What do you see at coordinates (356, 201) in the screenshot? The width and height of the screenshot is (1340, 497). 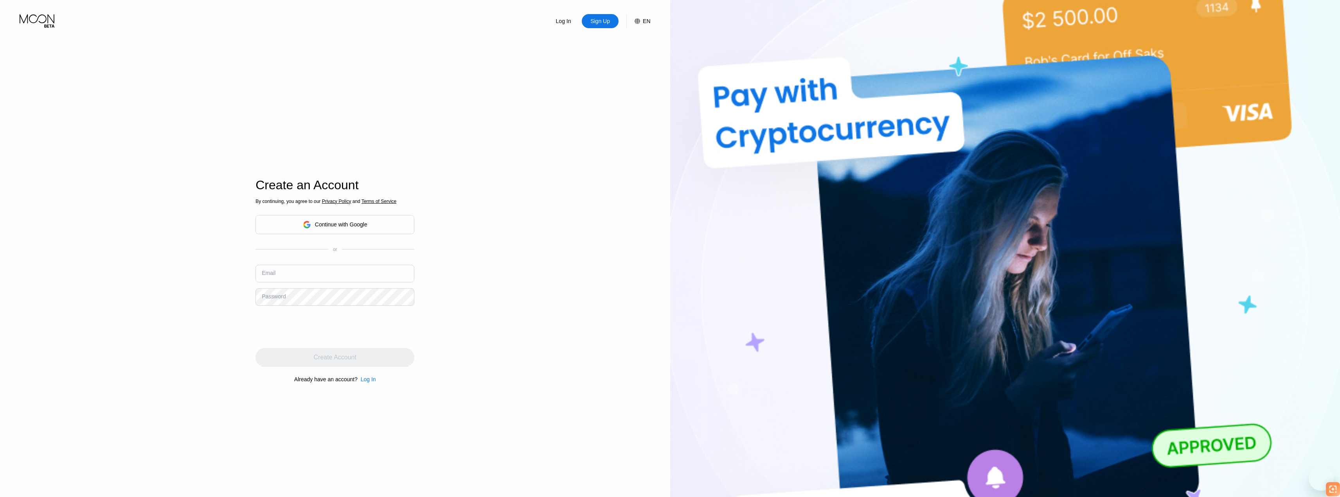 I see `span: and` at bounding box center [356, 201].